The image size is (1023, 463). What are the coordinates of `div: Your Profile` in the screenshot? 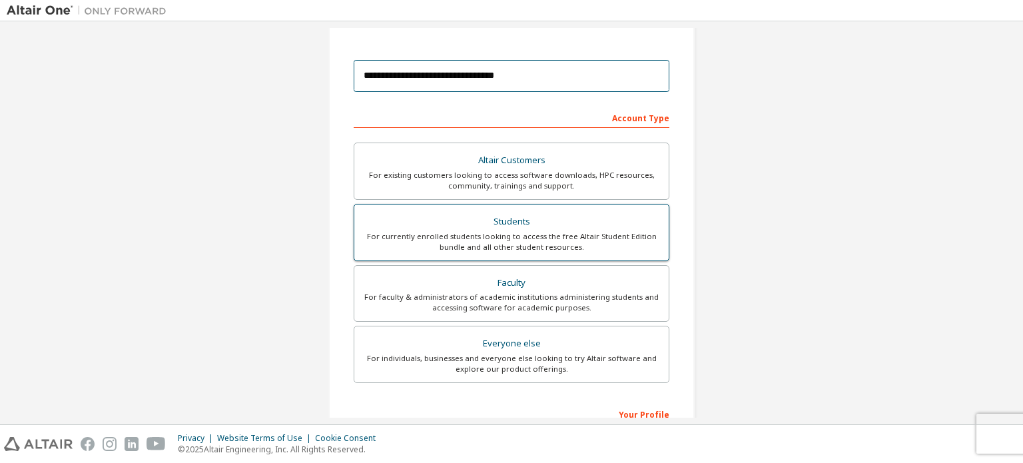 It's located at (512, 414).